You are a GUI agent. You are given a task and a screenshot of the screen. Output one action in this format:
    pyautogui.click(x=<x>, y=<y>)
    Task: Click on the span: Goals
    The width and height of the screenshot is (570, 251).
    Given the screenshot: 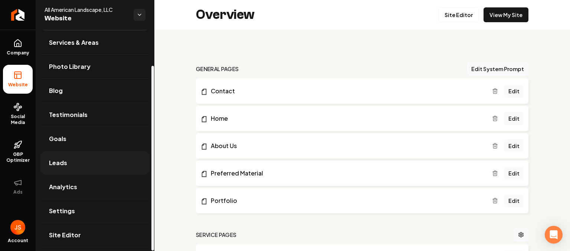 What is the action you would take?
    pyautogui.click(x=57, y=139)
    